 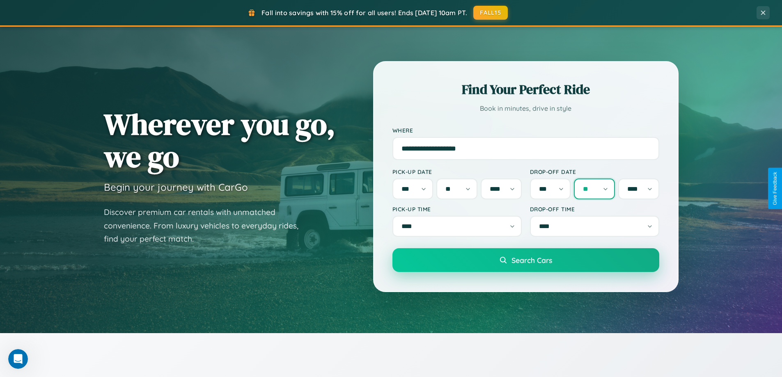 I want to click on label: Where, so click(x=526, y=130).